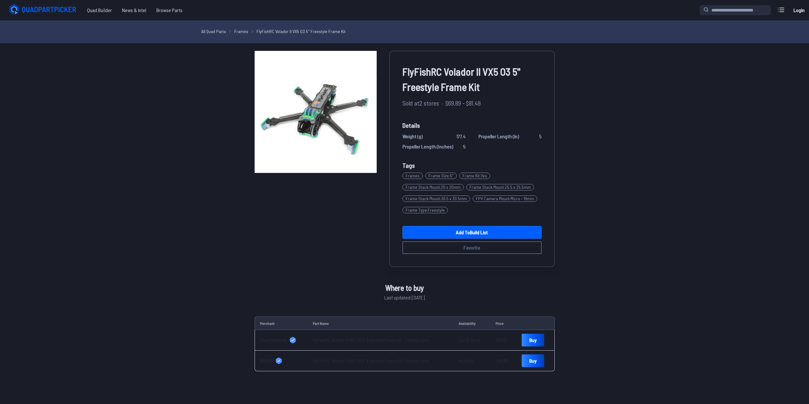  What do you see at coordinates (381, 323) in the screenshot?
I see `td: Part Name` at bounding box center [381, 323].